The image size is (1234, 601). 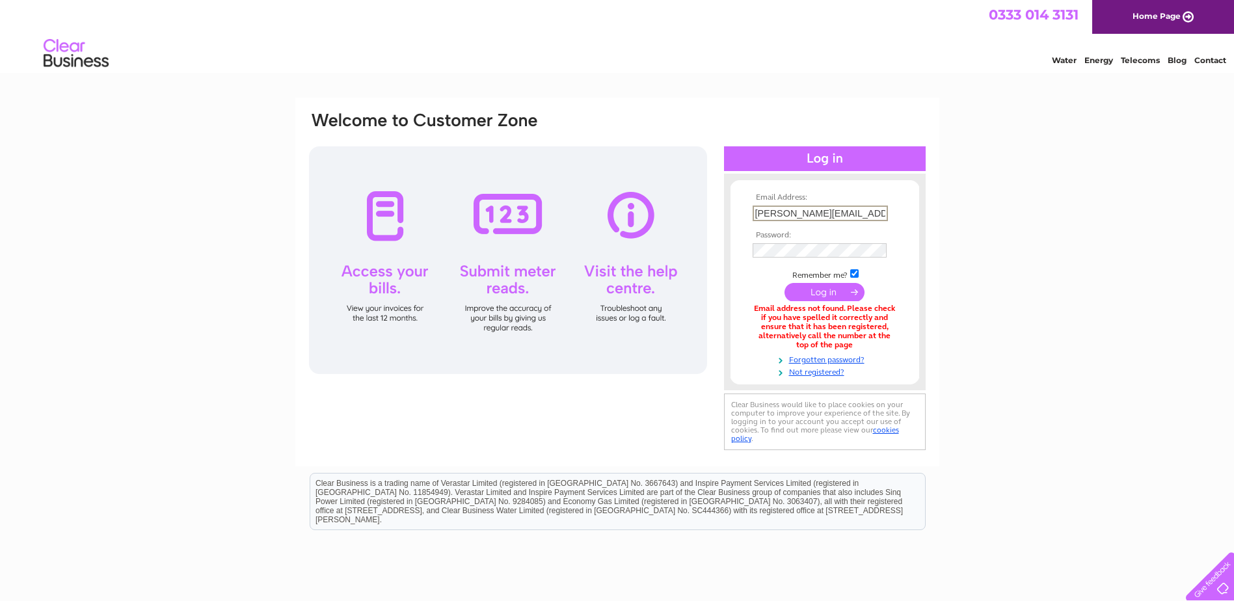 What do you see at coordinates (825, 421) in the screenshot?
I see `div: Clear Business would like to place cookies on your computer to improve your experience of the sit...` at bounding box center [825, 421].